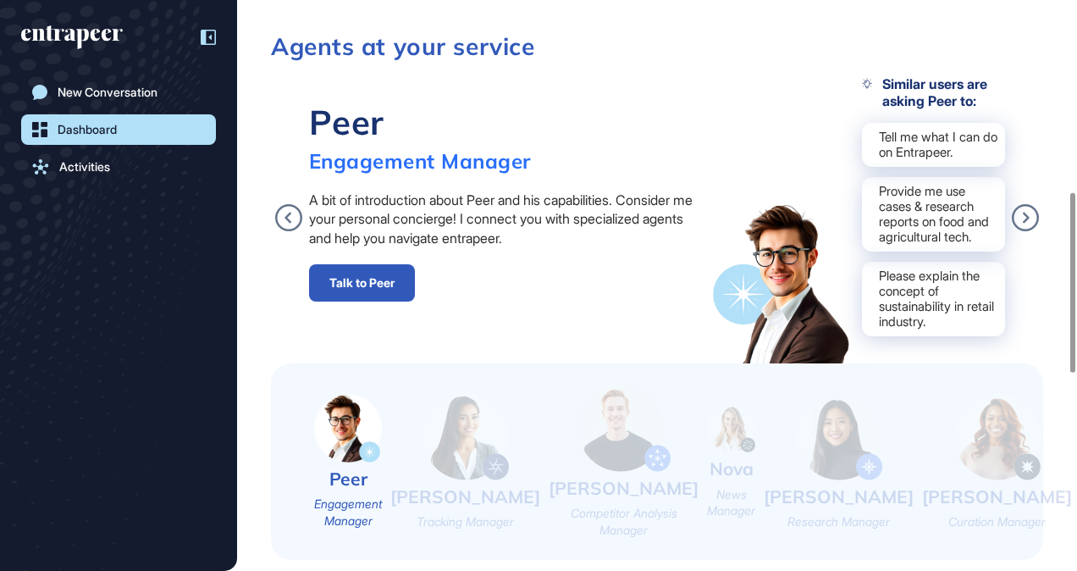 The image size is (1077, 571). I want to click on a: Activities, so click(119, 167).